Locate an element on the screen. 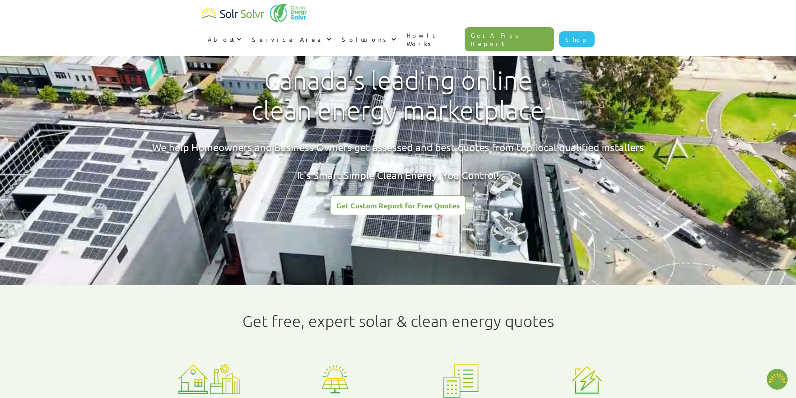 The image size is (796, 398). button: Open chatbot widget is located at coordinates (777, 379).